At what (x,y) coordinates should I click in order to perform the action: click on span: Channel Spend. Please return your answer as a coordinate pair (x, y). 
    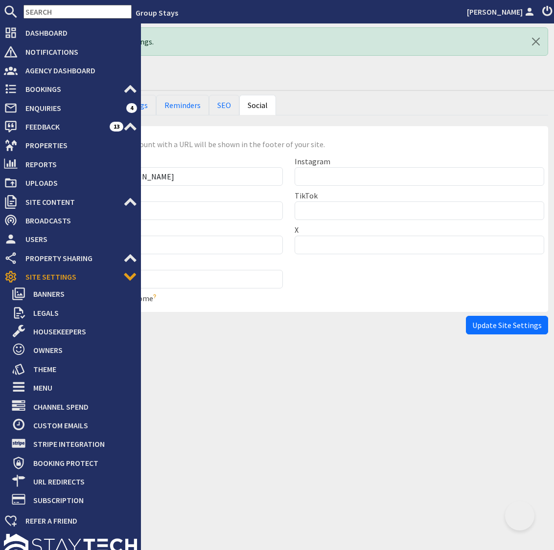
    Looking at the image, I should click on (81, 407).